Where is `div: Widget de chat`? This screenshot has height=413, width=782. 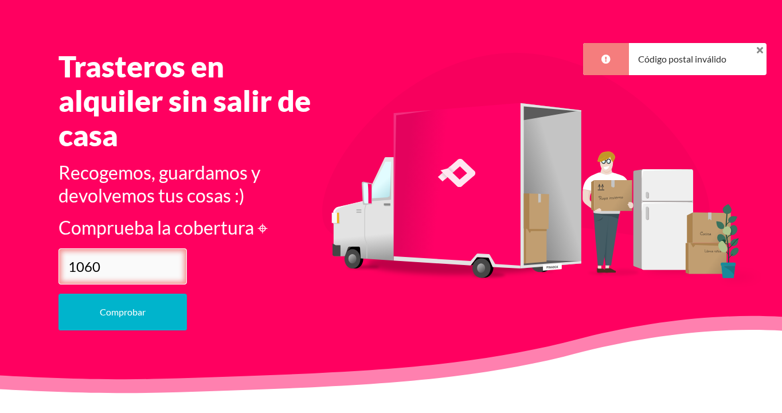 div: Widget de chat is located at coordinates (679, 332).